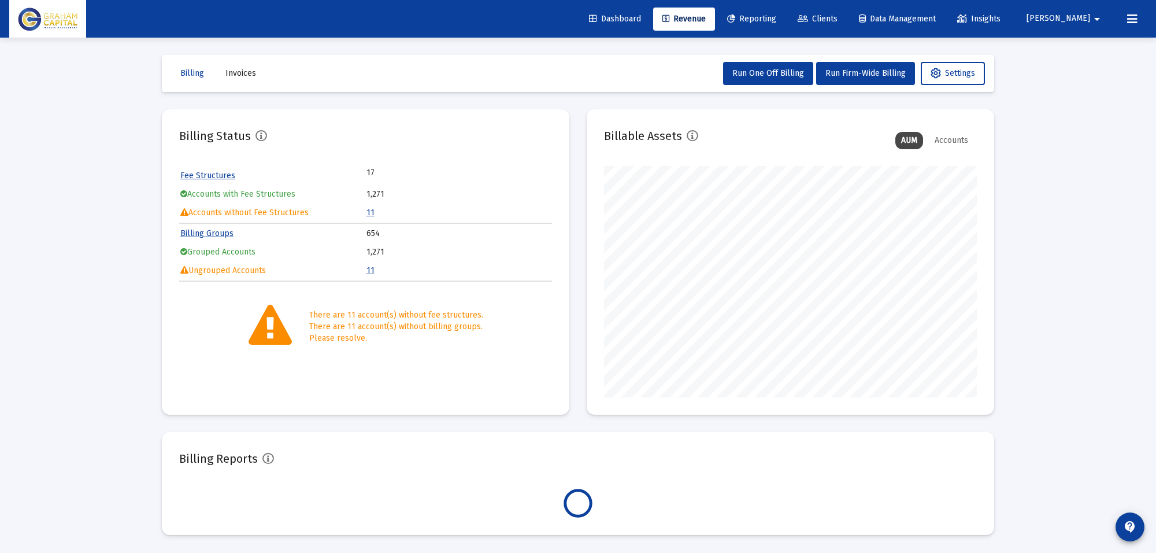 The height and width of the screenshot is (553, 1156). I want to click on span: Settings, so click(953, 73).